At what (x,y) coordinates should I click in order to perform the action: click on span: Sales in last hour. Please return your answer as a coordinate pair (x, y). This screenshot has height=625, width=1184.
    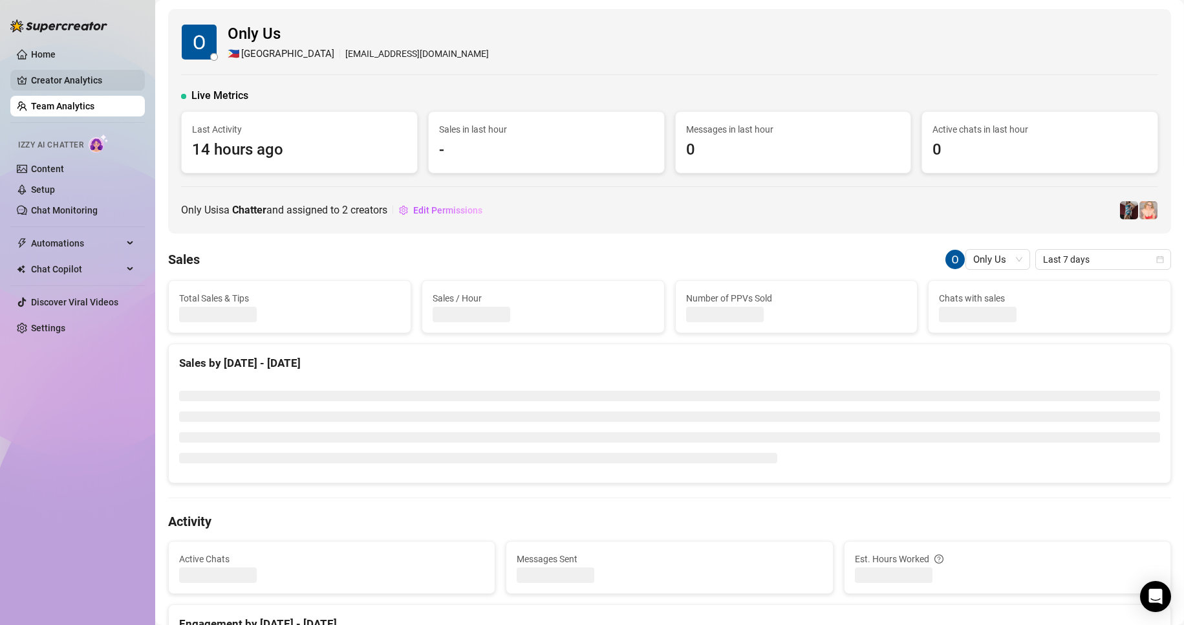
    Looking at the image, I should click on (546, 129).